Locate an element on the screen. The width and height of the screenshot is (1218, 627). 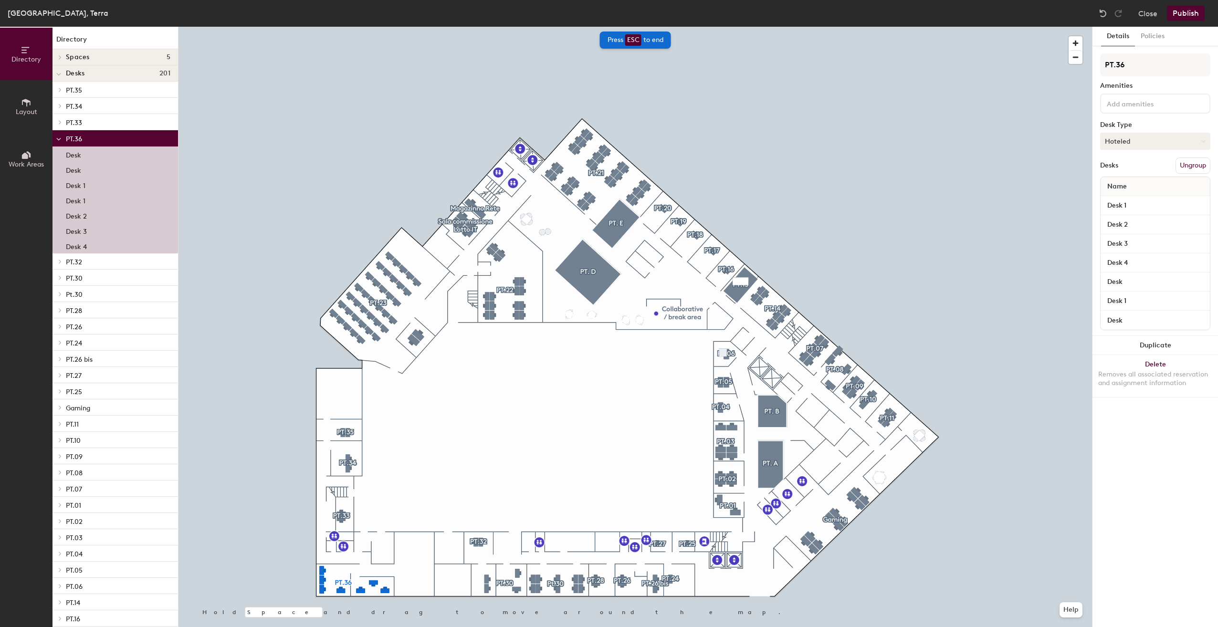
button: Details is located at coordinates (1118, 36).